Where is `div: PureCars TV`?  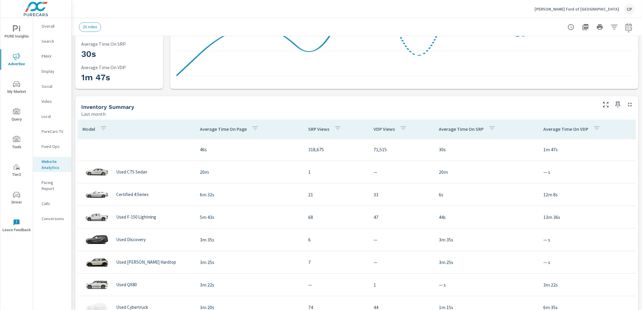
div: PureCars TV is located at coordinates (52, 131).